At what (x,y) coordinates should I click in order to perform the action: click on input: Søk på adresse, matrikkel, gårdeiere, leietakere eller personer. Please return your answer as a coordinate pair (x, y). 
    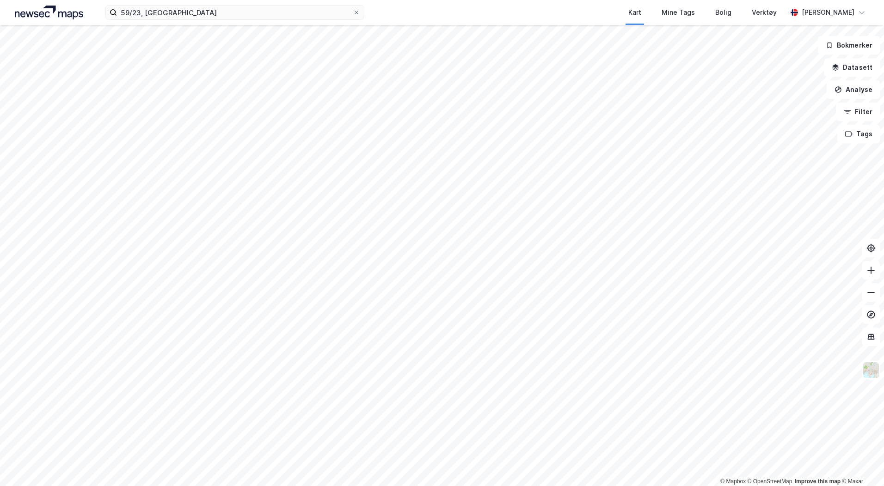
    Looking at the image, I should click on (235, 12).